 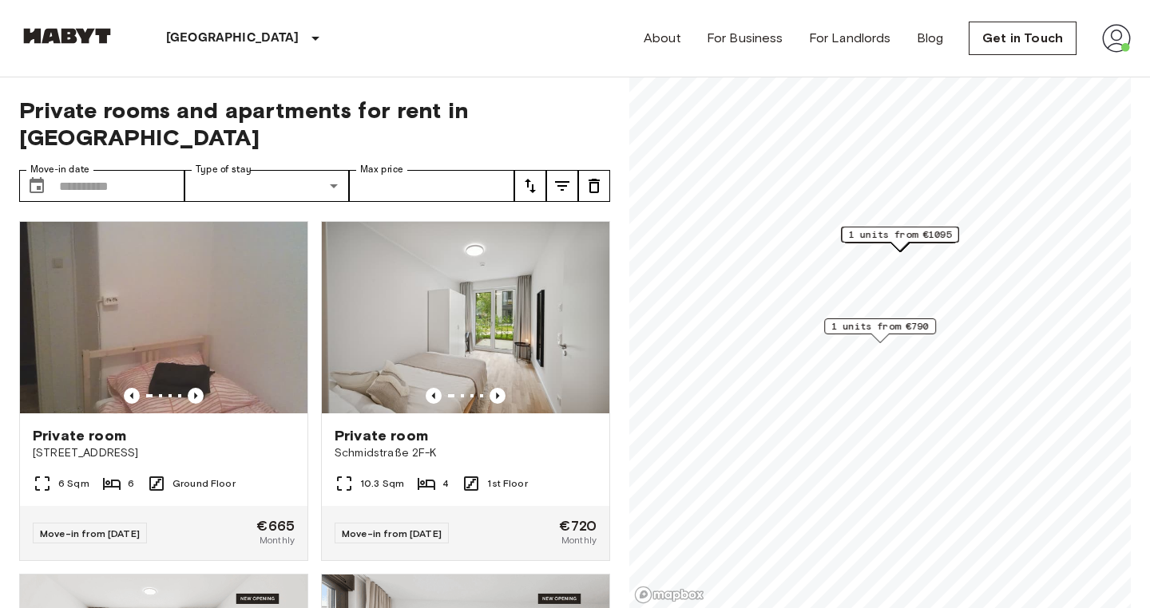 What do you see at coordinates (849, 38) in the screenshot?
I see `a: For Landlords` at bounding box center [849, 38].